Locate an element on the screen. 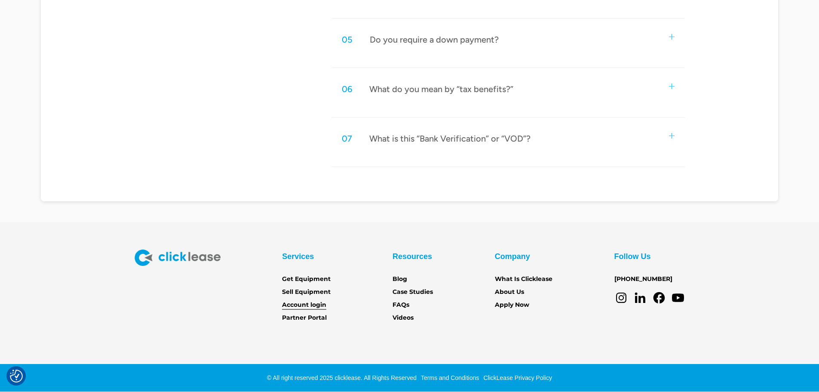 This screenshot has height=392, width=819. a: Videos is located at coordinates (403, 318).